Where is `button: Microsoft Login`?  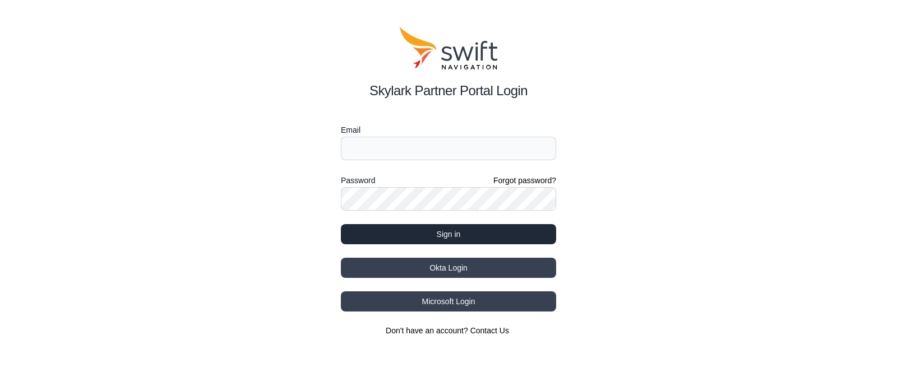 button: Microsoft Login is located at coordinates (448, 302).